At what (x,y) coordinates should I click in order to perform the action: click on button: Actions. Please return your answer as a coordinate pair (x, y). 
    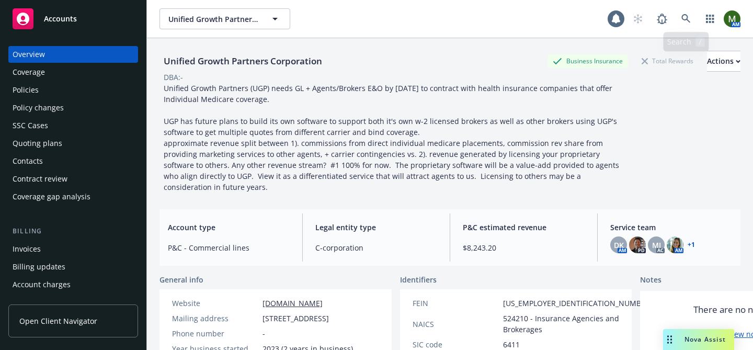
    Looking at the image, I should click on (723, 61).